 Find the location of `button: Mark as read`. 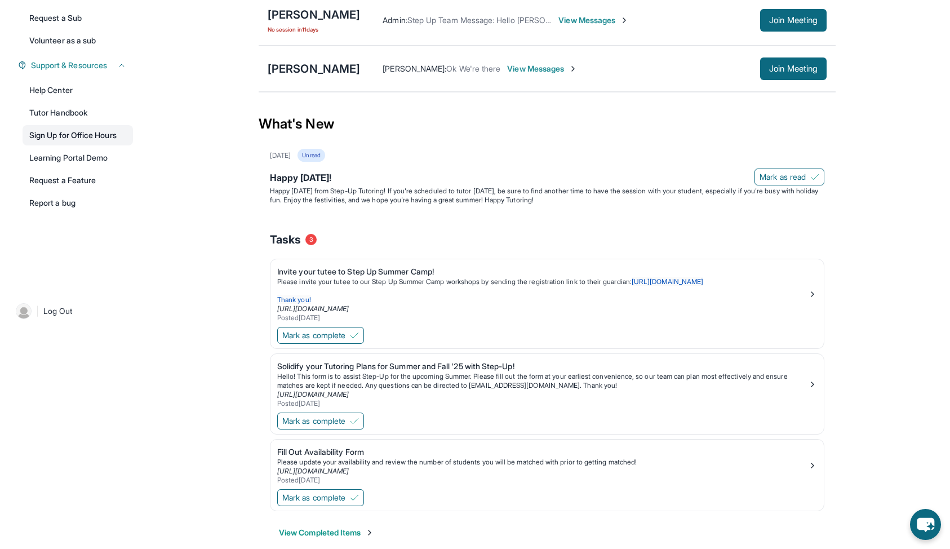

button: Mark as read is located at coordinates (789, 177).